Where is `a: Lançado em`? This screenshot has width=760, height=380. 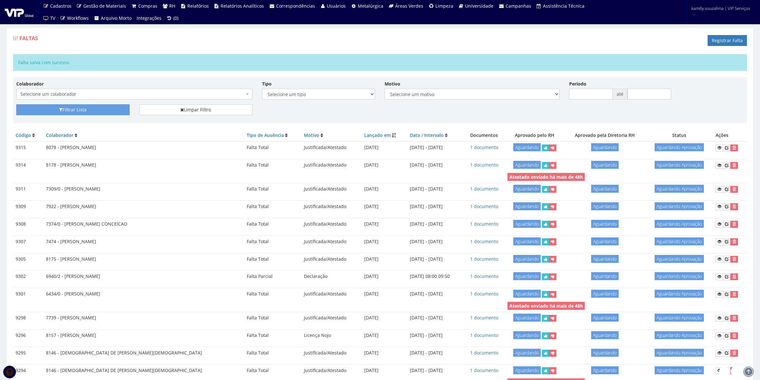
a: Lançado em is located at coordinates (378, 135).